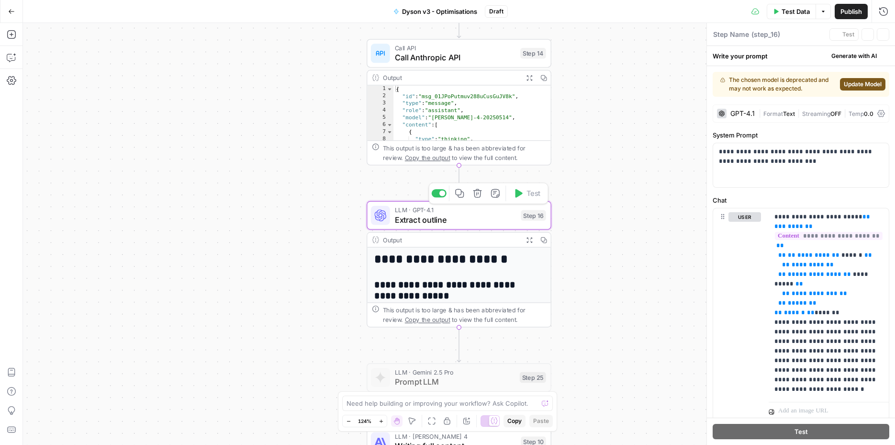 The height and width of the screenshot is (445, 895). I want to click on span: OFF, so click(836, 113).